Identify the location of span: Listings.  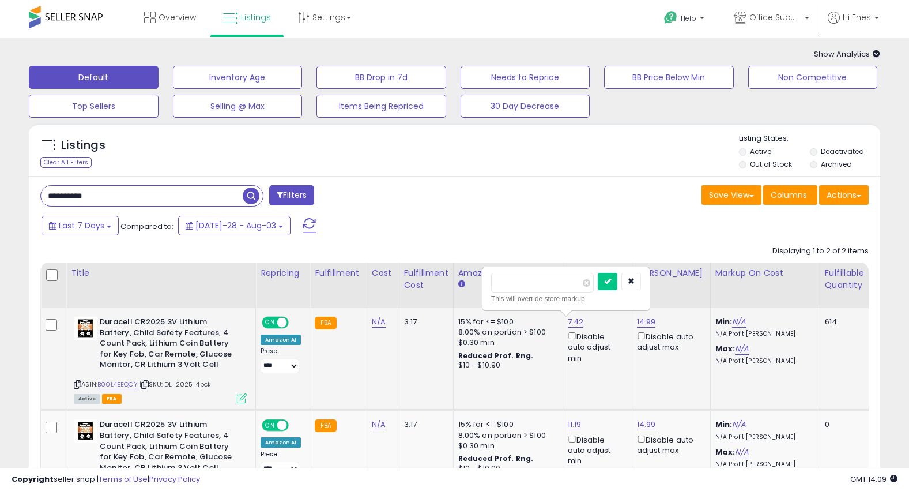
(256, 17).